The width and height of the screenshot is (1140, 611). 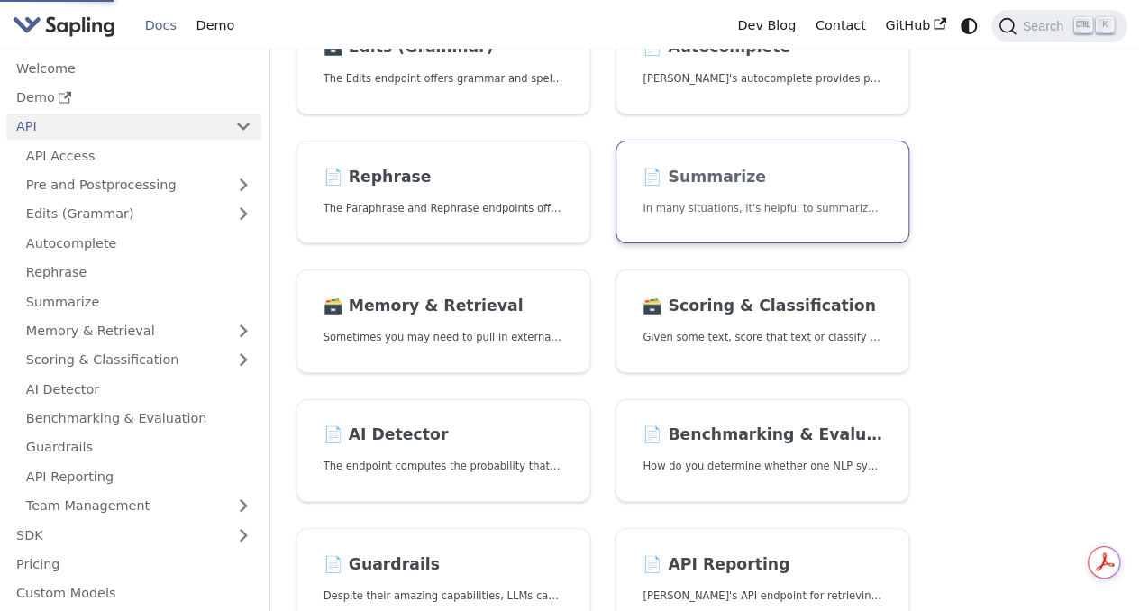 I want to click on h2: Scoring & Classification, so click(x=762, y=306).